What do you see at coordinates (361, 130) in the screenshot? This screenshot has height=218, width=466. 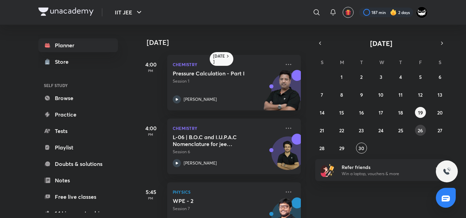 I see `abbr: September 23, 2025` at bounding box center [361, 130].